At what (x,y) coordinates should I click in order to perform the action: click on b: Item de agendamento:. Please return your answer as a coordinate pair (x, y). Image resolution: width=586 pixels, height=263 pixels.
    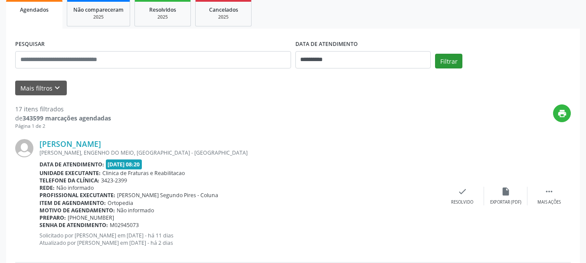
    Looking at the image, I should click on (72, 203).